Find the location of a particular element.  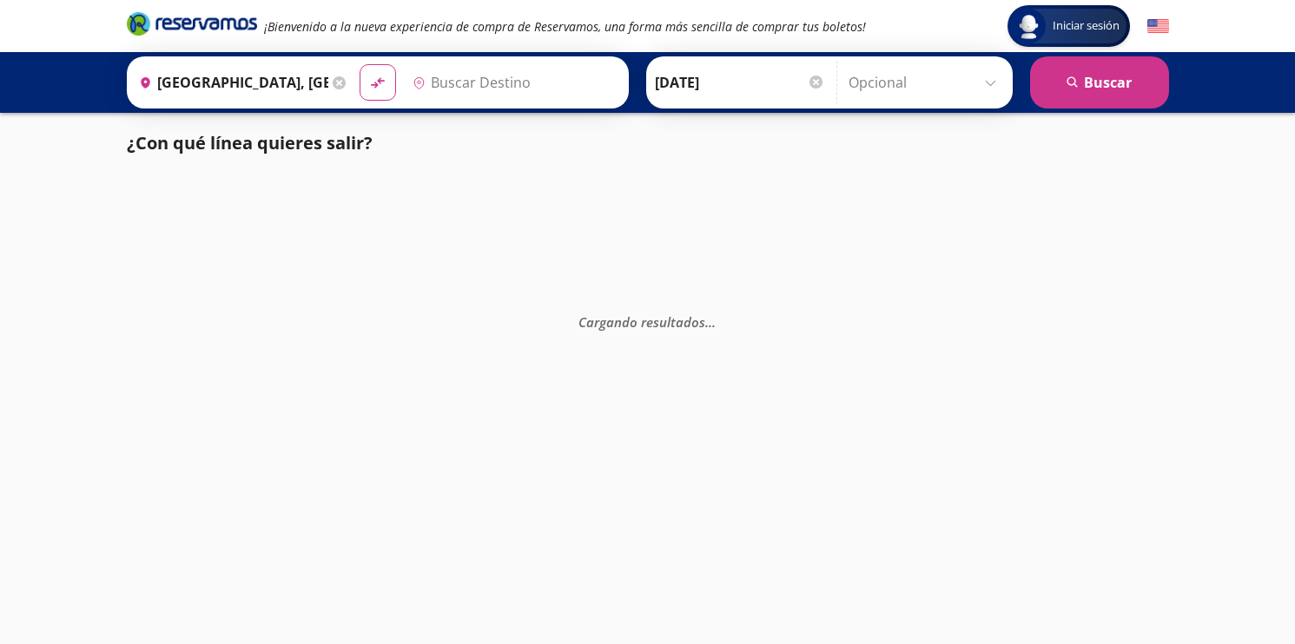

button: English is located at coordinates (1158, 26).